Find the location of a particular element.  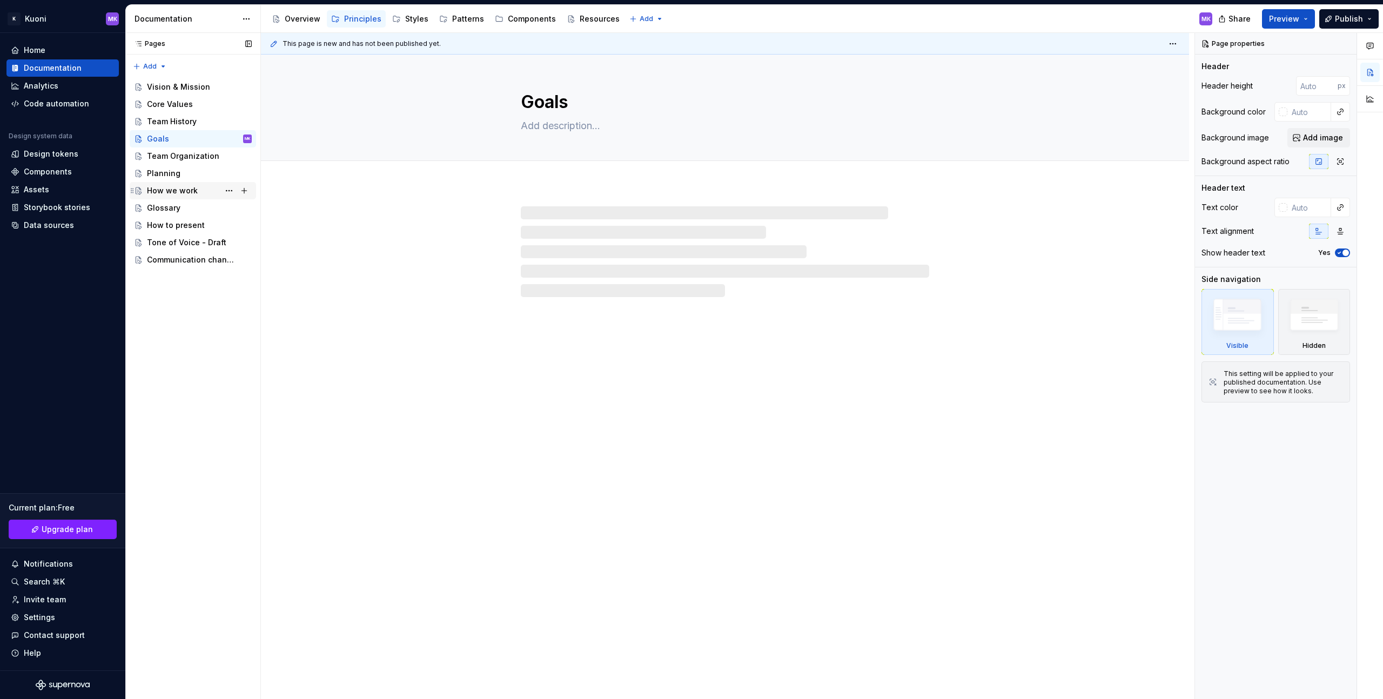

span: Share is located at coordinates (1240, 19).